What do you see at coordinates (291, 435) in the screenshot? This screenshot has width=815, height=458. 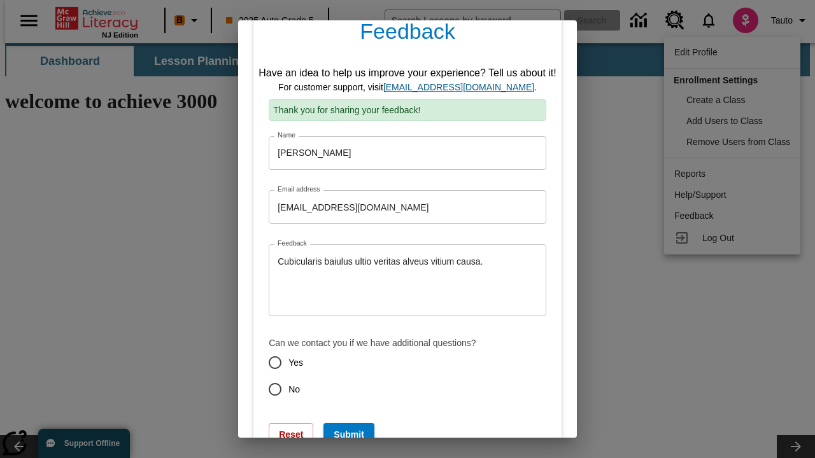 I see `button: Reset` at bounding box center [291, 435].